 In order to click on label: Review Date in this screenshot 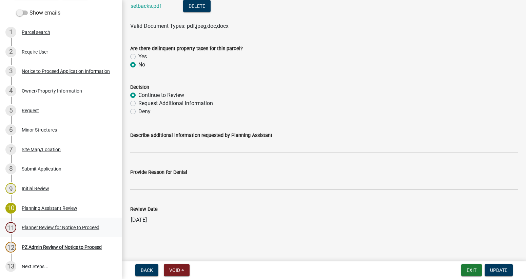, I will do `click(144, 209)`.